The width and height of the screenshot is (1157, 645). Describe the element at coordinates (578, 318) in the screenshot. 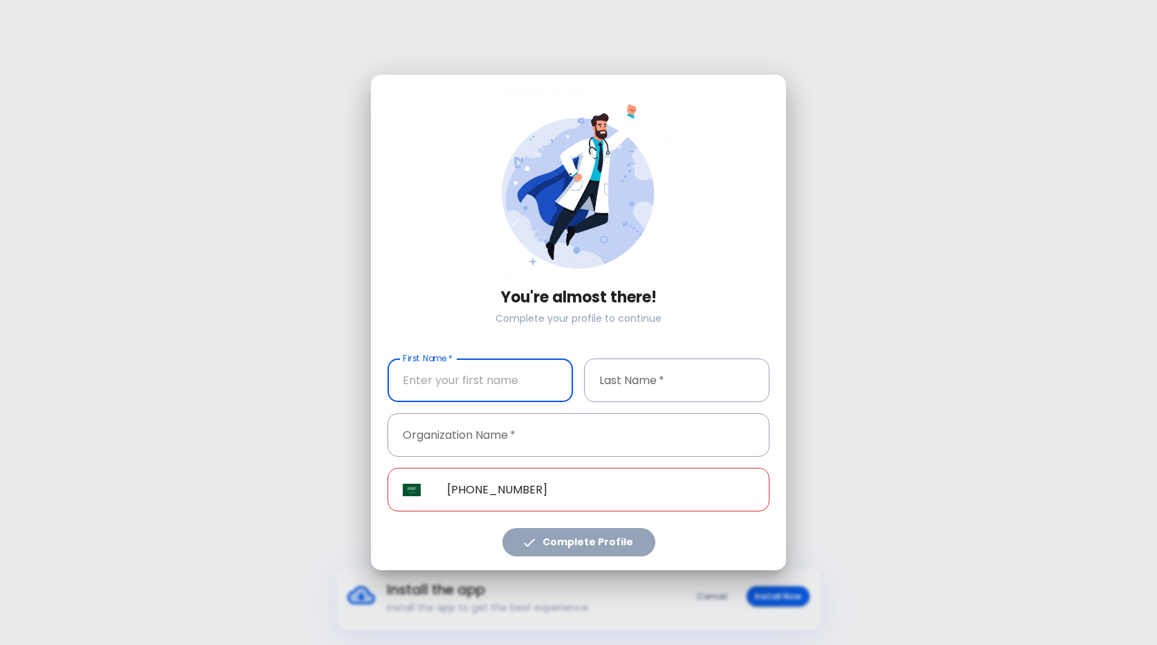

I see `p: Complete your profile to continue` at that location.